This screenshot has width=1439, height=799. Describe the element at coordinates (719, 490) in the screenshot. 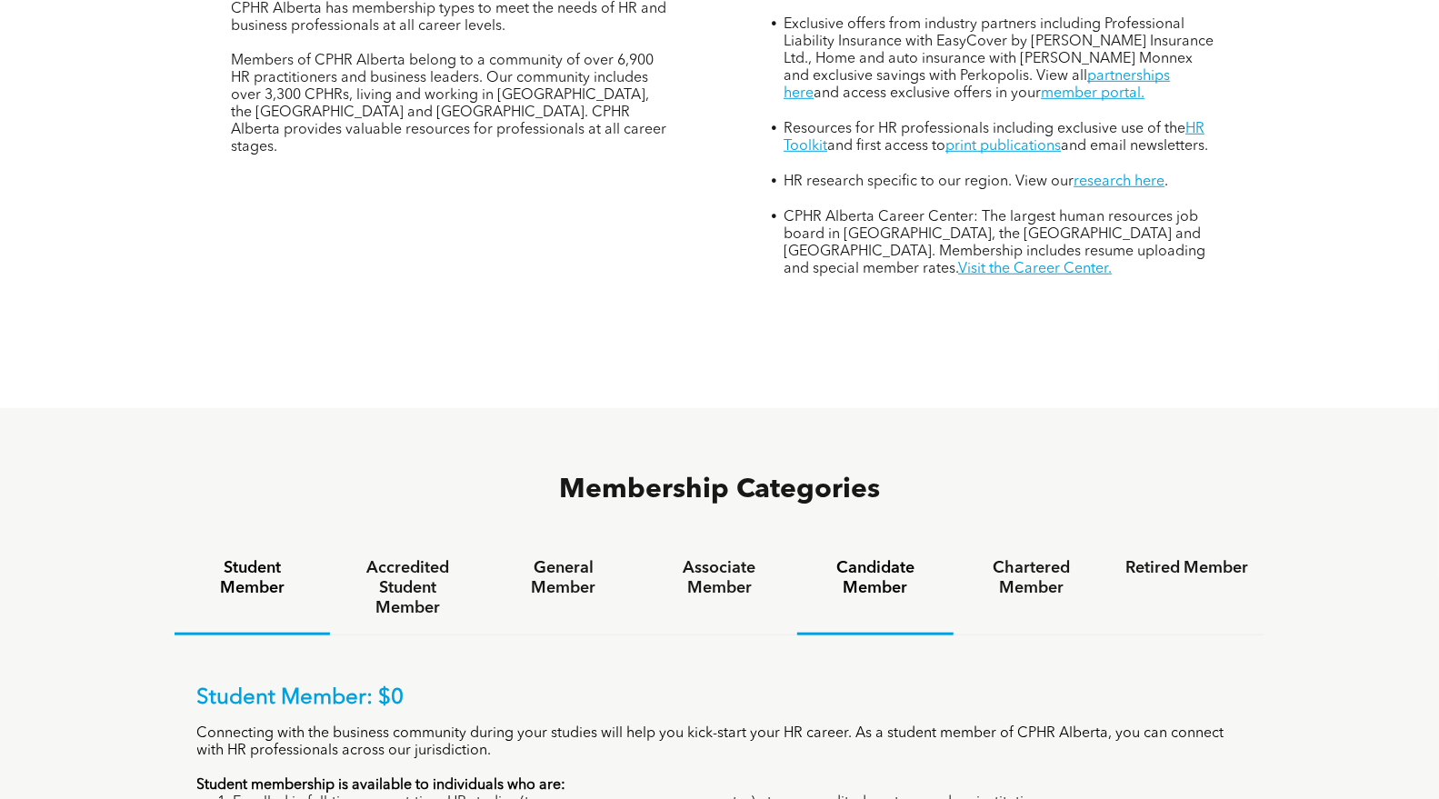

I see `span: Membership Categories` at that location.